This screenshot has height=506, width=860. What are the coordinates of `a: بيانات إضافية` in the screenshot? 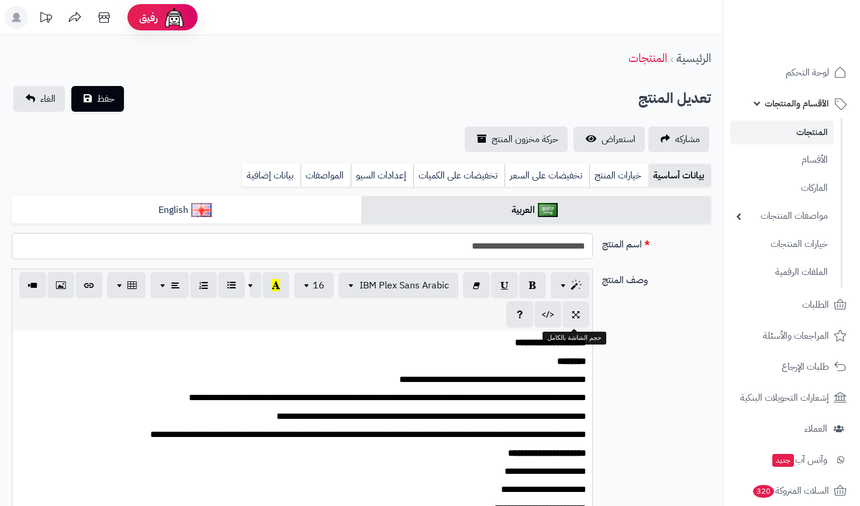 It's located at (271, 175).